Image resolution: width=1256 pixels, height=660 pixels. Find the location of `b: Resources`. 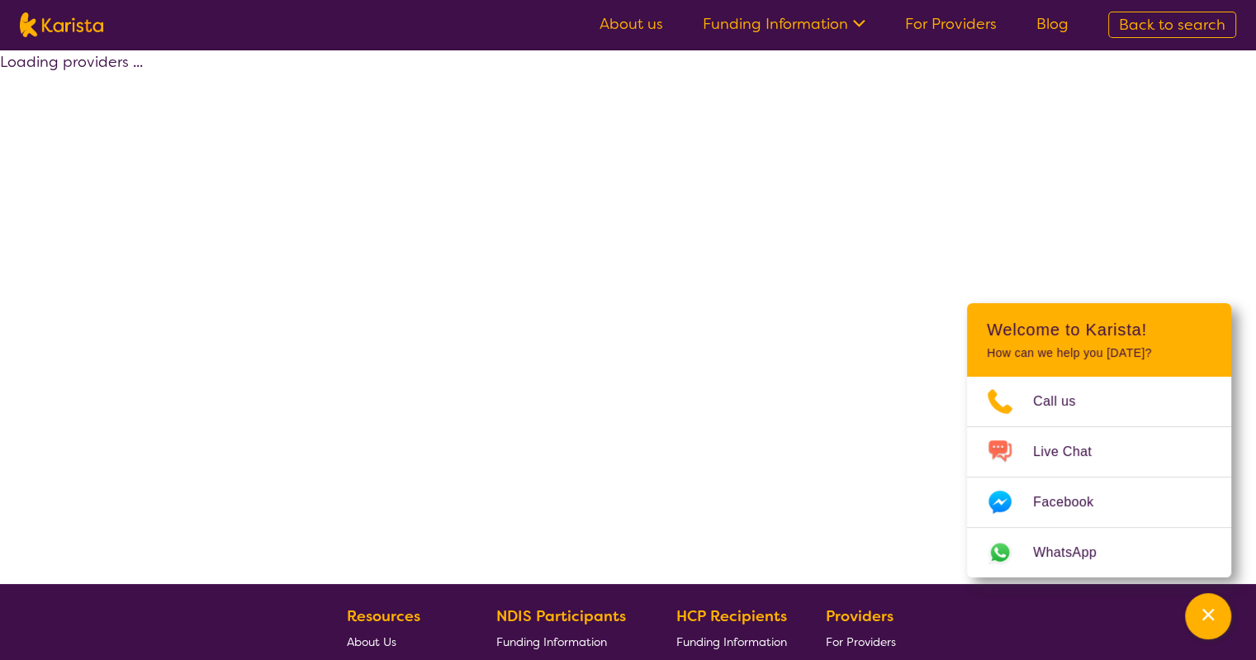

b: Resources is located at coordinates (383, 616).